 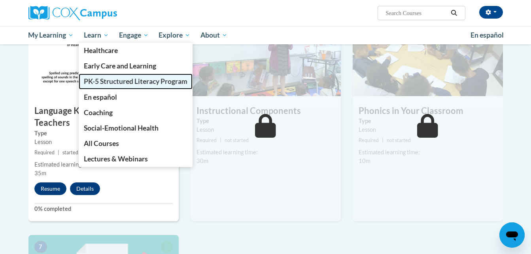 What do you see at coordinates (96, 35) in the screenshot?
I see `span: Learn` at bounding box center [96, 35].